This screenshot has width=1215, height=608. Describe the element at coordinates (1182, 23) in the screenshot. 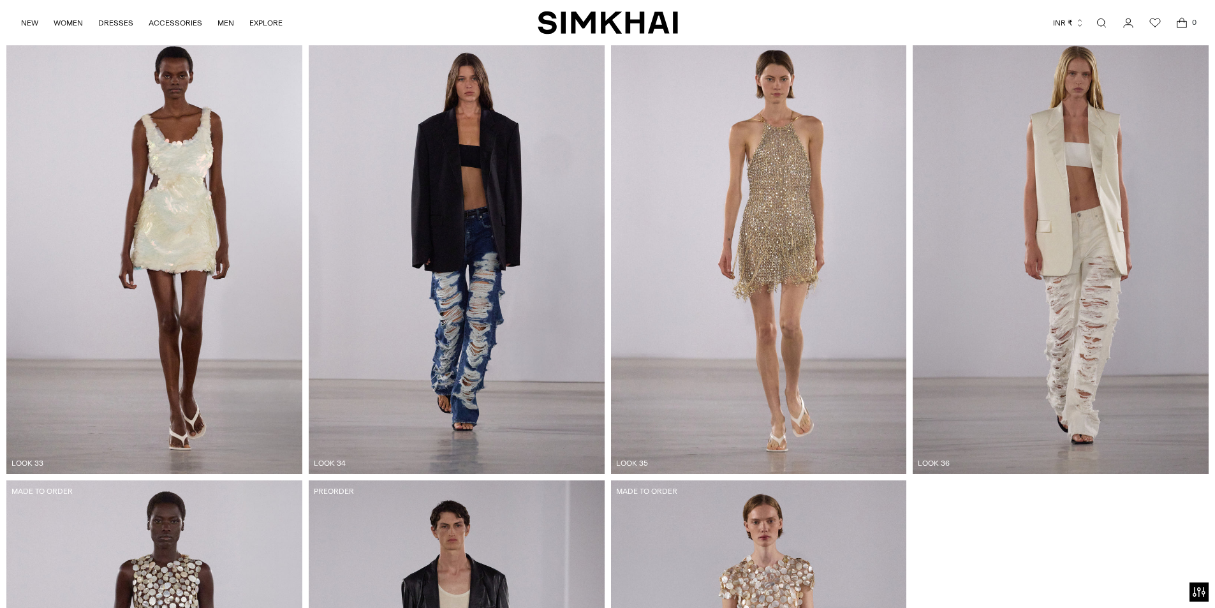

I see `a: Open cart modal` at that location.